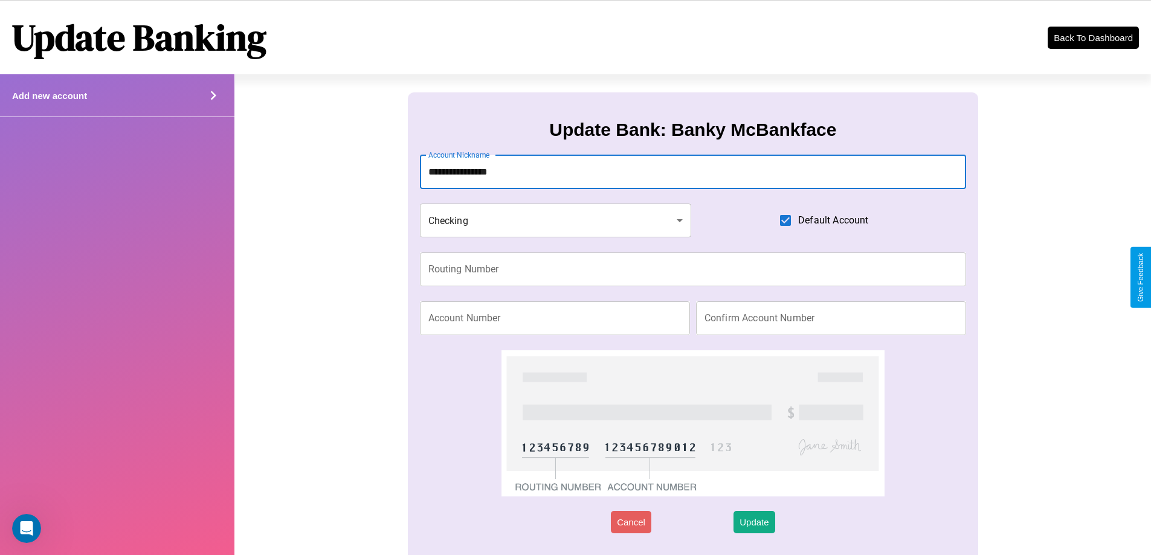  What do you see at coordinates (556, 221) in the screenshot?
I see `div: Checking` at bounding box center [556, 221].